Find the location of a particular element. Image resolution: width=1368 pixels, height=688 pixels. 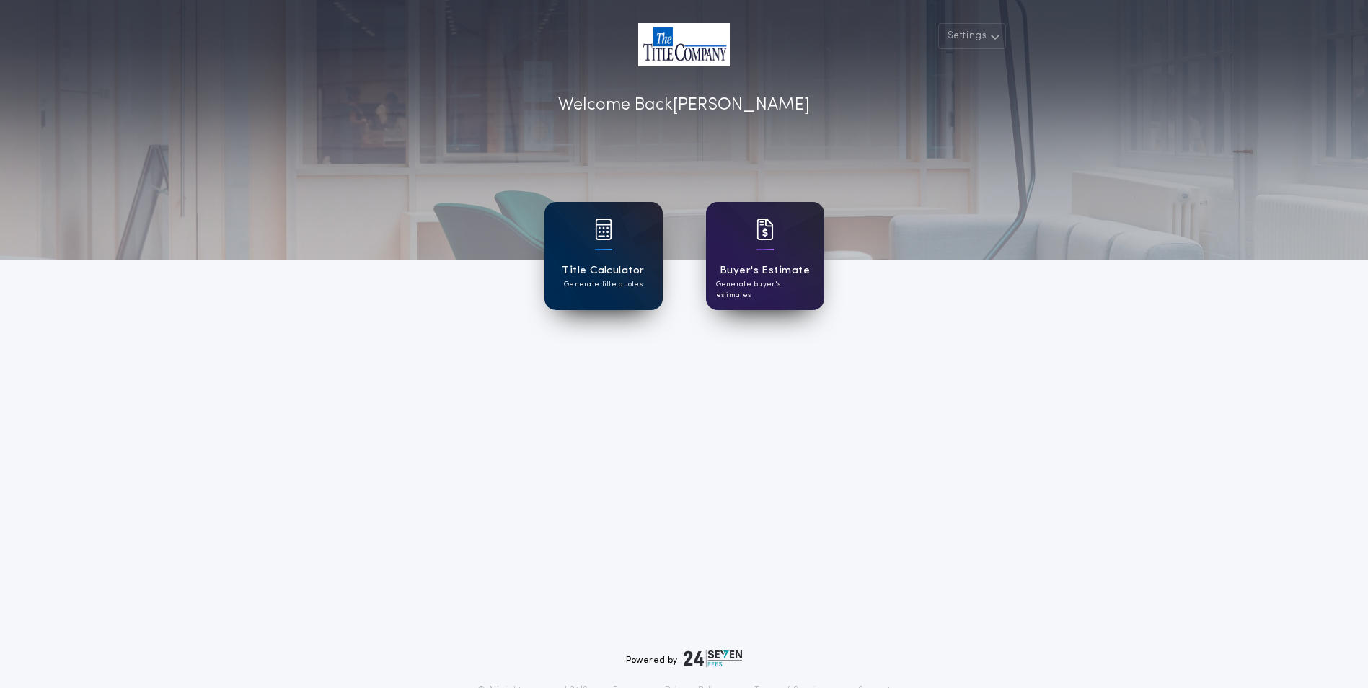

img: logo is located at coordinates (713, 658).